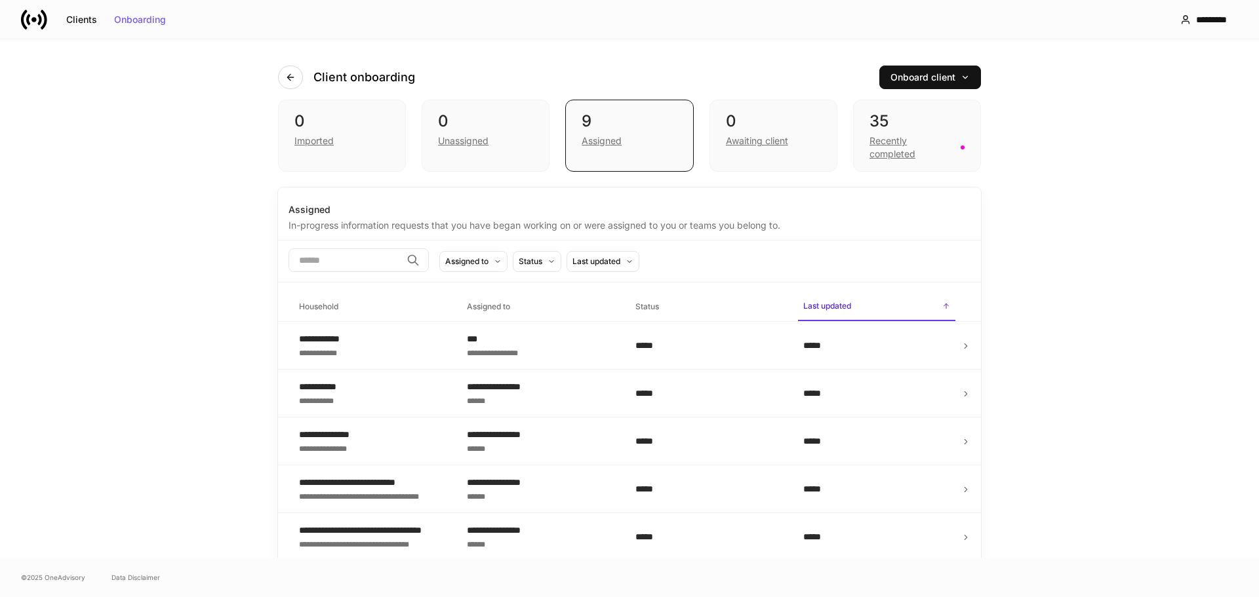  What do you see at coordinates (773, 136) in the screenshot?
I see `div: 0Awaiting client` at bounding box center [773, 136].